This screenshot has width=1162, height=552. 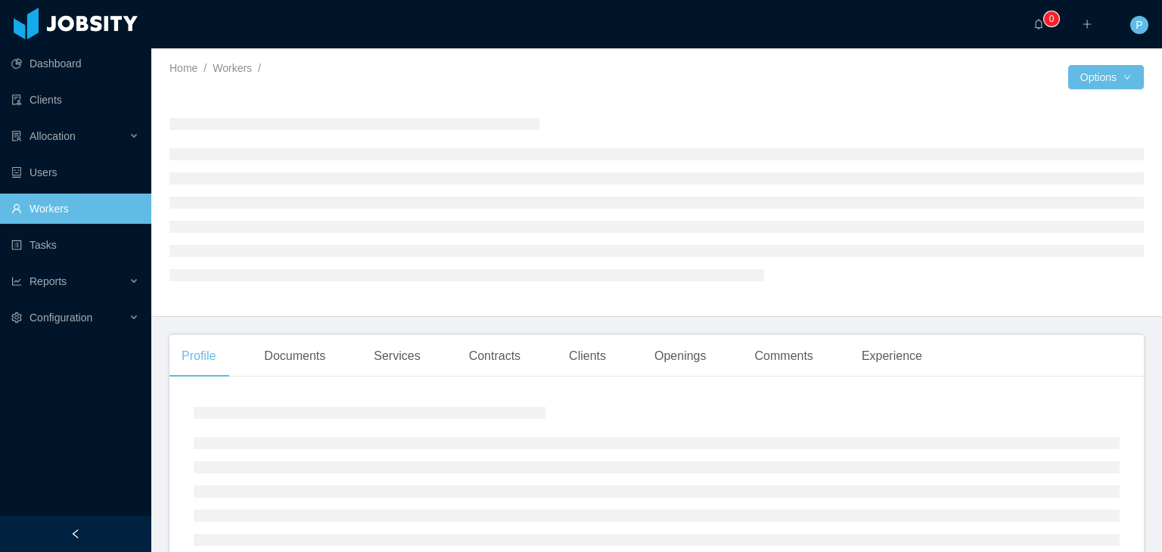 I want to click on a: Workers, so click(x=232, y=68).